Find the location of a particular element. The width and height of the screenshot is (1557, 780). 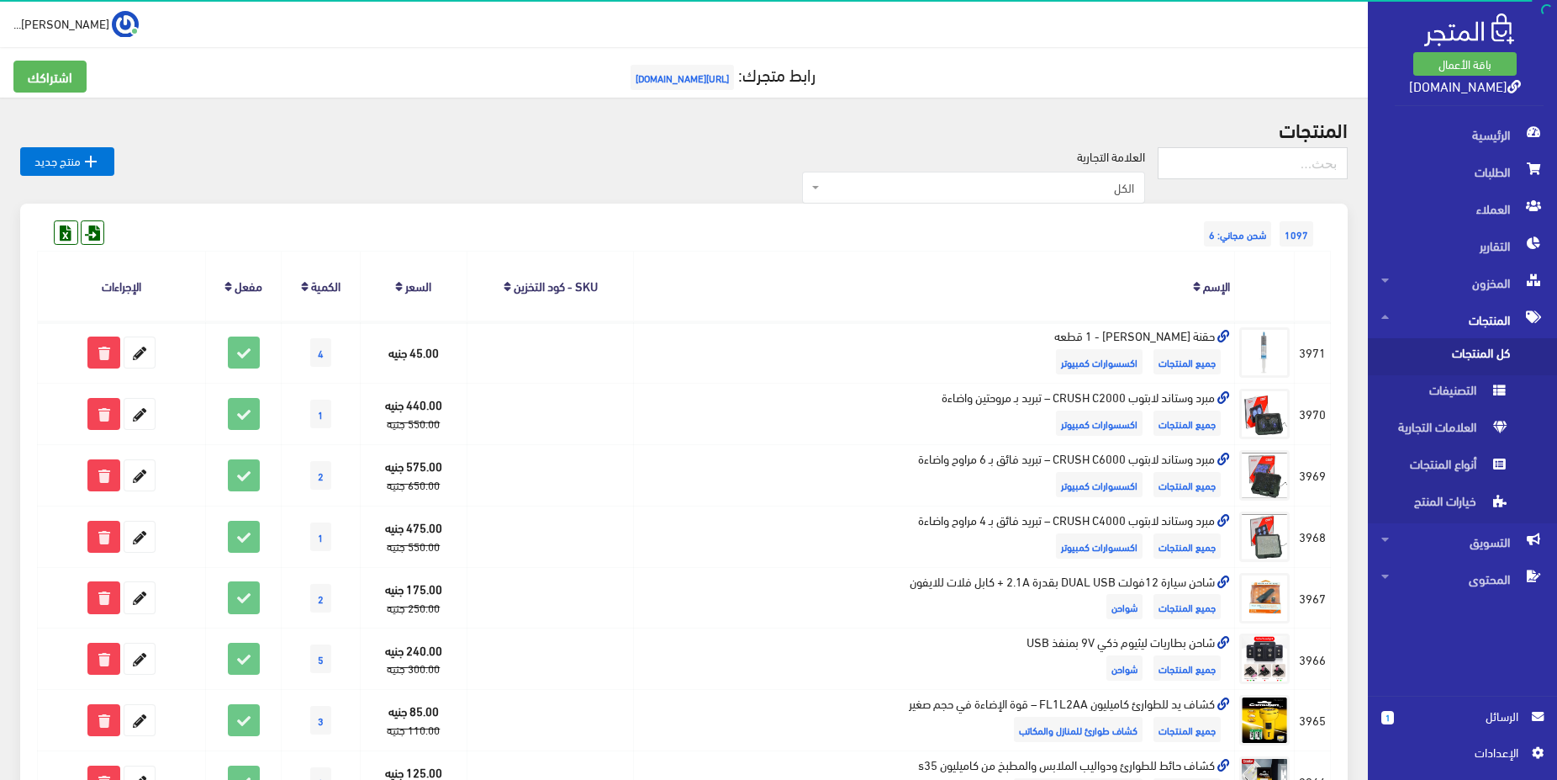

a: التقارير is located at coordinates (1462, 246).